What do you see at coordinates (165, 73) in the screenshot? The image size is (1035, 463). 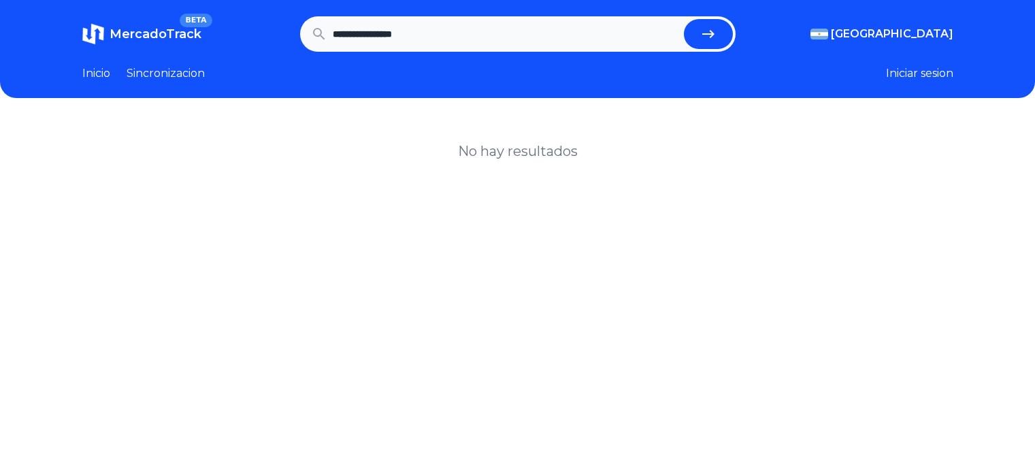 I see `a: Sincronizacion` at bounding box center [165, 73].